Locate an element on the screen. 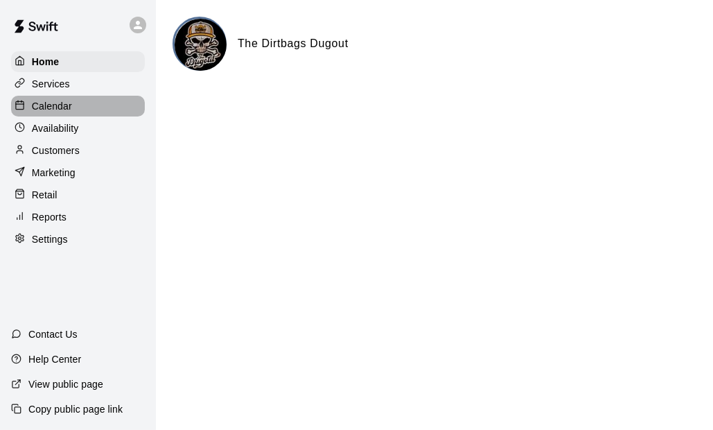 This screenshot has height=430, width=713. div: Settings is located at coordinates (78, 239).